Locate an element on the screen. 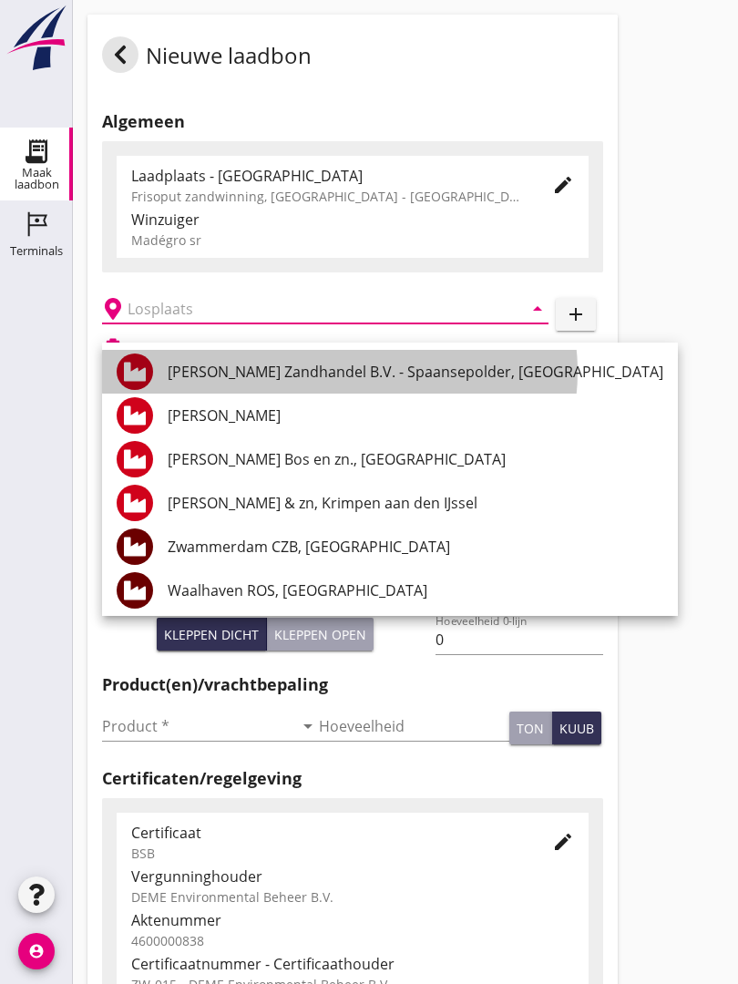 This screenshot has height=984, width=738. input: Hoeveelheid is located at coordinates (415, 726).